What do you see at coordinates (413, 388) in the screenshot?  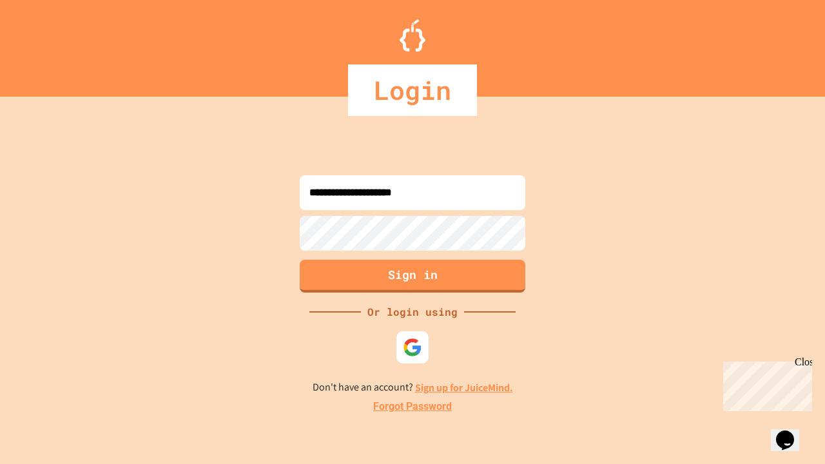 I see `p: Don't have an account?` at bounding box center [413, 388].